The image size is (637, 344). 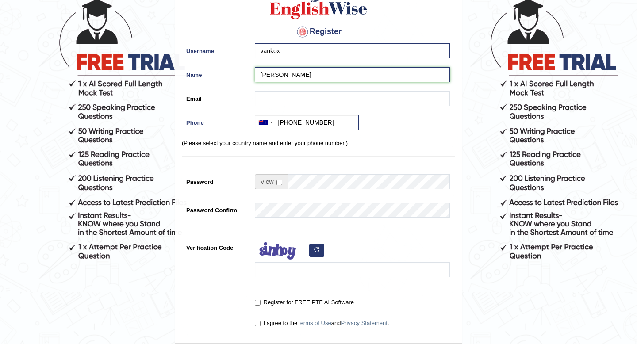 I want to click on label: Phone, so click(x=216, y=121).